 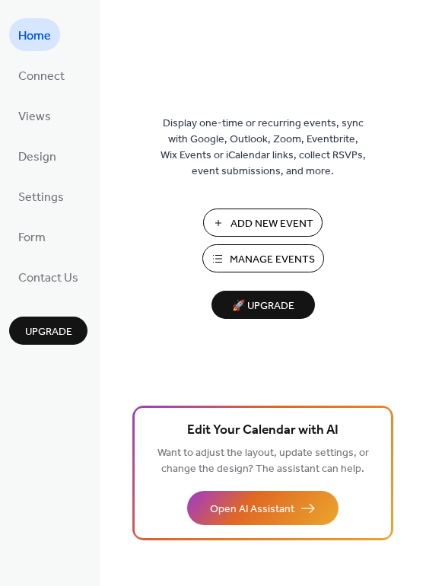 I want to click on button: Upgrade, so click(x=48, y=330).